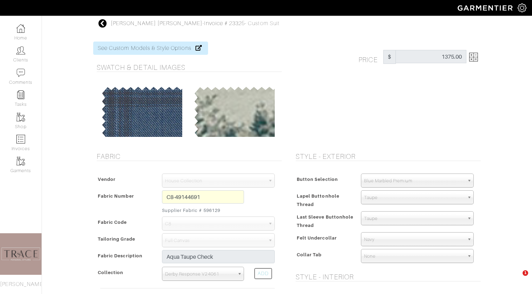 The image size is (532, 294). I want to click on span: 1, so click(525, 273).